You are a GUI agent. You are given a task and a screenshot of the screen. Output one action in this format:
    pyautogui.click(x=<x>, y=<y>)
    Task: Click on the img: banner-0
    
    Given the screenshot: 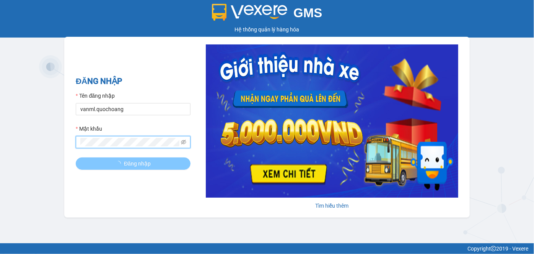 What is the action you would take?
    pyautogui.click(x=332, y=121)
    